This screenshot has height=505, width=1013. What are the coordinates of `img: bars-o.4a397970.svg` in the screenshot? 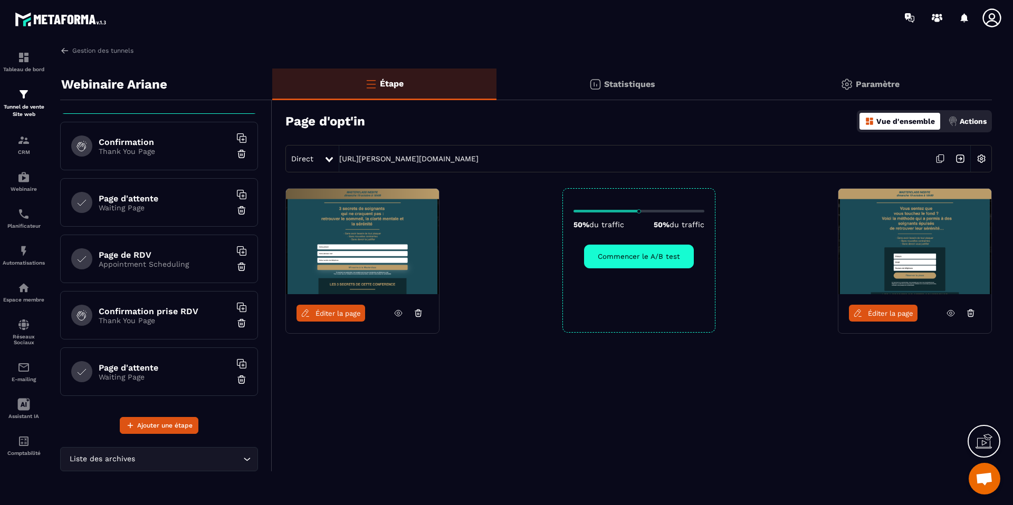 It's located at (371, 84).